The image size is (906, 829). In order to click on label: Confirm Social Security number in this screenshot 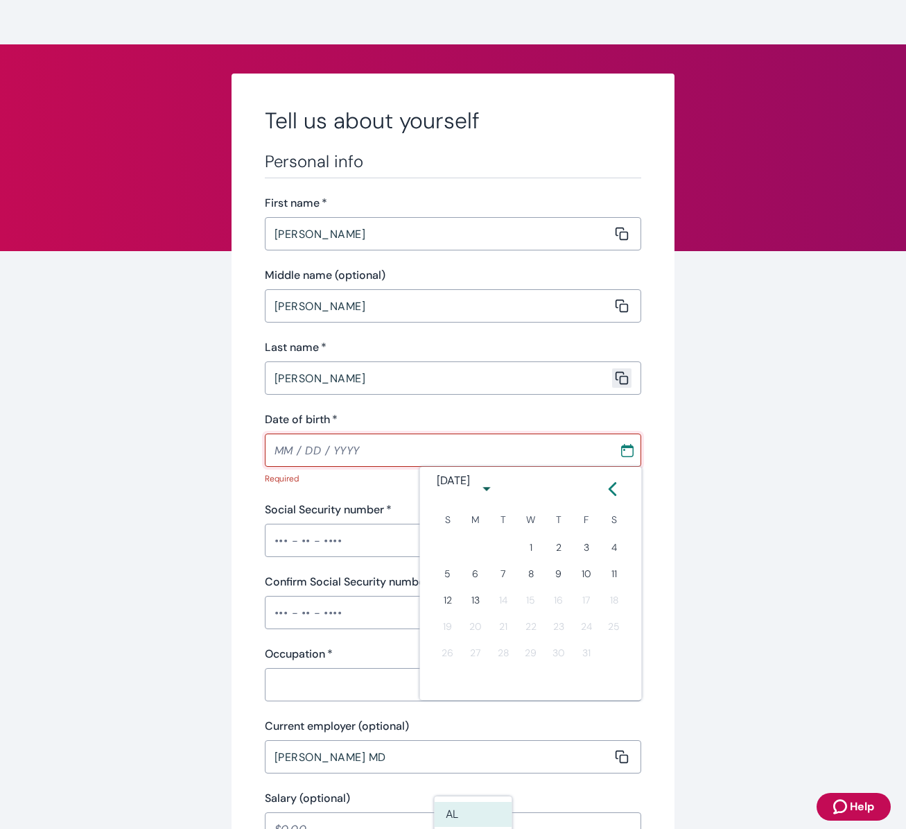, I will do `click(351, 582)`.